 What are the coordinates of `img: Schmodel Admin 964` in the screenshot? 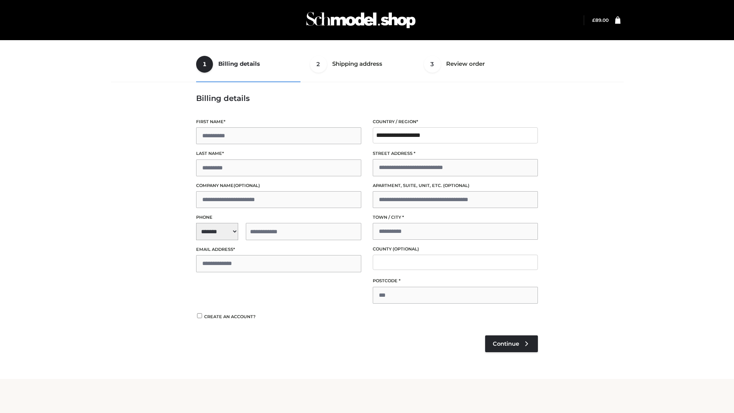 It's located at (361, 20).